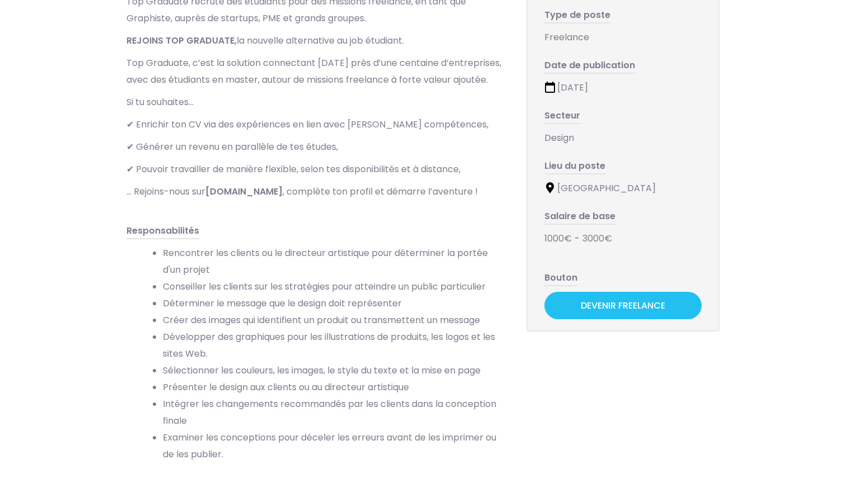 The width and height of the screenshot is (846, 483). I want to click on p: Si tu souhaites…, so click(315, 102).